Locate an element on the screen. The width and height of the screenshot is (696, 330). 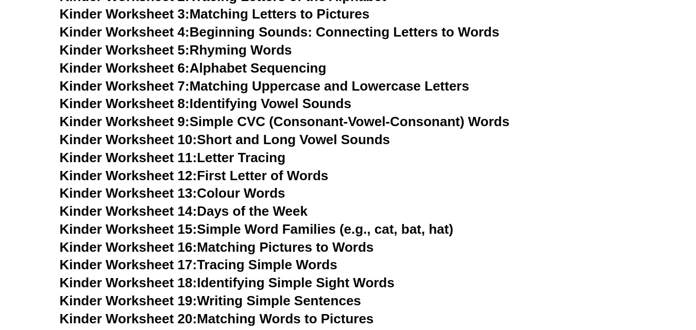
a: Kinder Worksheet 16:Matching Pictures to Words is located at coordinates (217, 247).